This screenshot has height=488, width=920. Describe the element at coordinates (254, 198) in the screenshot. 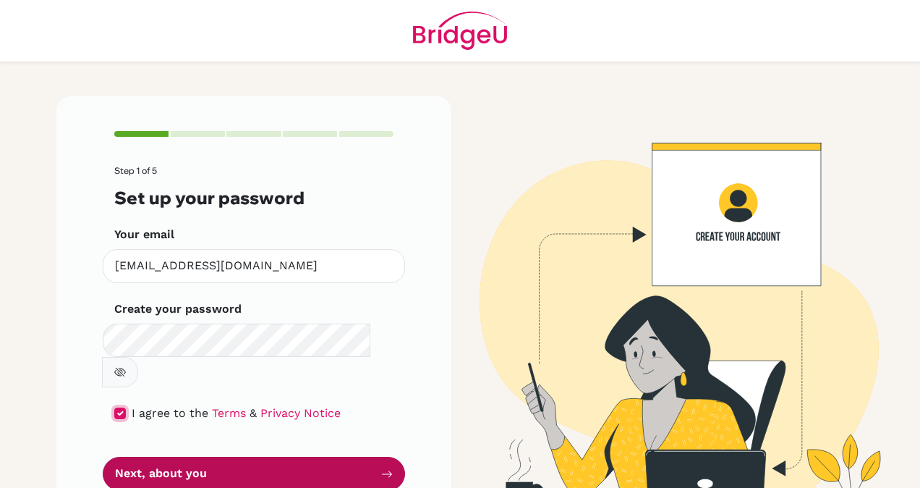

I see `h3: Set up your password` at that location.